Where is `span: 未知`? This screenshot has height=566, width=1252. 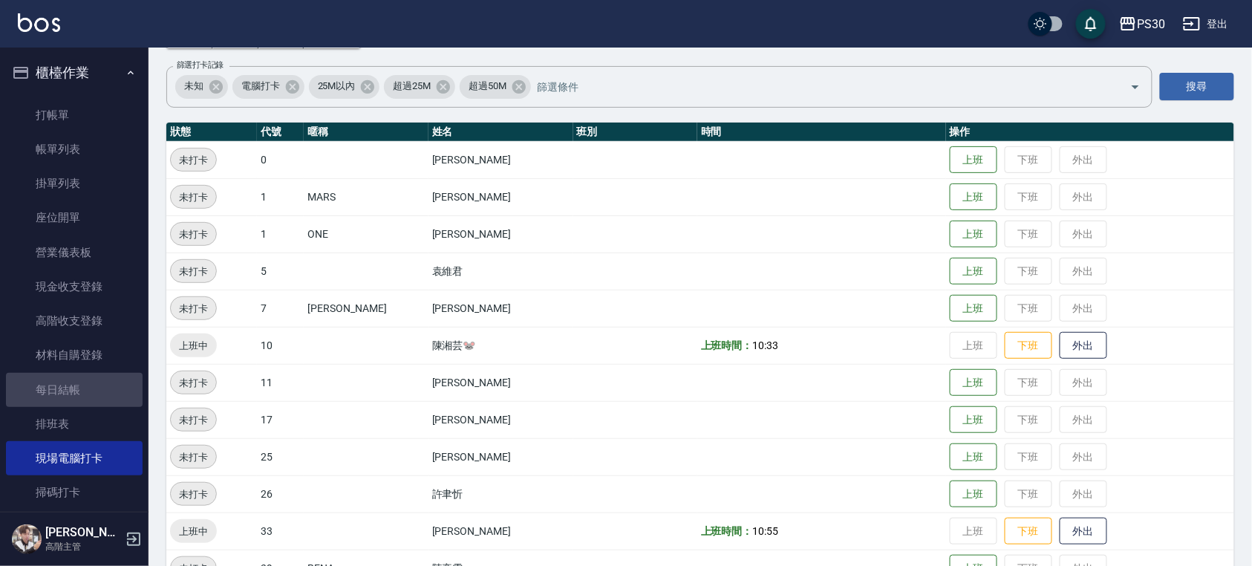
span: 未知 is located at coordinates (194, 86).